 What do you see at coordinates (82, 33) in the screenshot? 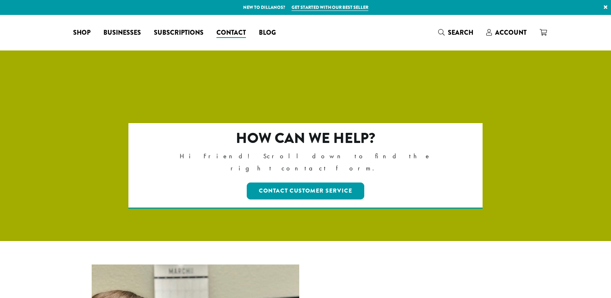
I see `a: Shop` at bounding box center [82, 33].